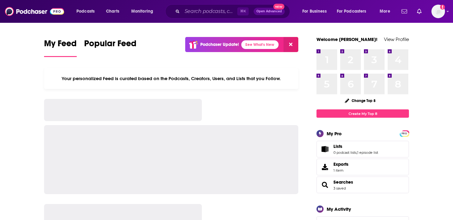 The height and width of the screenshot is (220, 453). What do you see at coordinates (442, 7) in the screenshot?
I see `svg: Add a profile image` at bounding box center [442, 7].